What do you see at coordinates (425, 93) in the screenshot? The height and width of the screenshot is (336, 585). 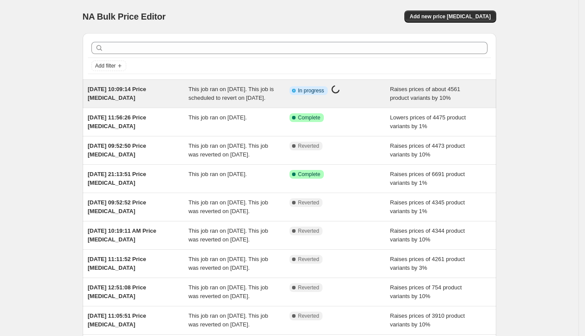 I see `span: Raises prices of about 4561 product variants by 10%` at bounding box center [425, 93].